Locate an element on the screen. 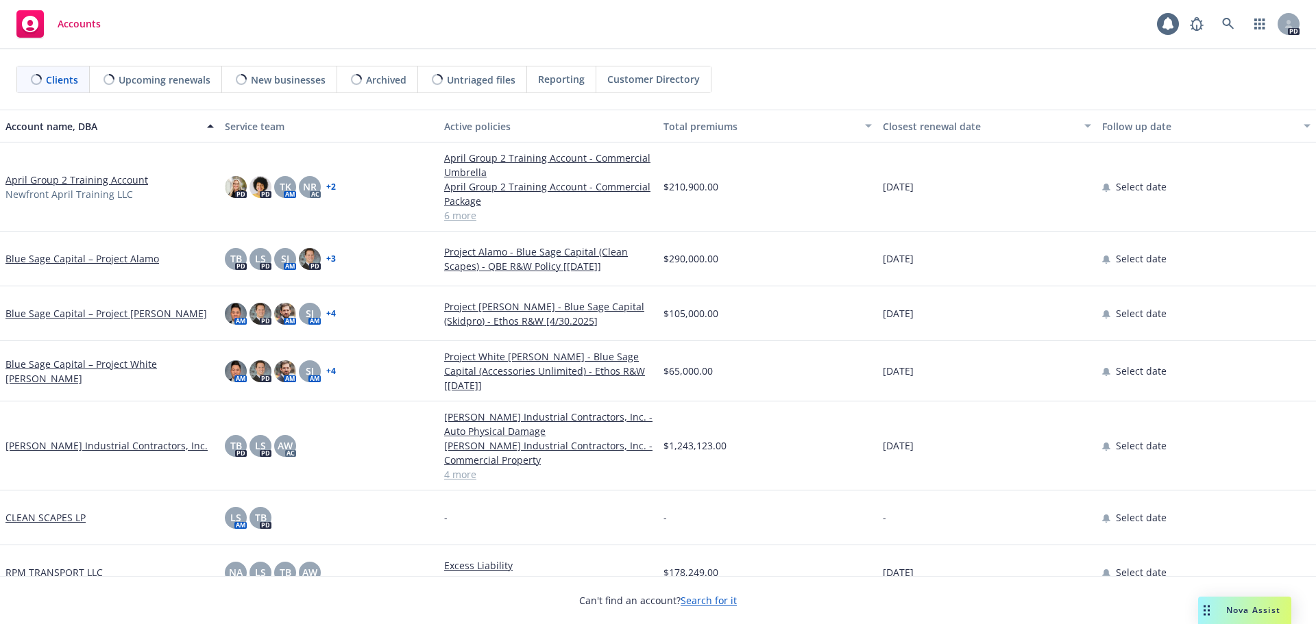 This screenshot has width=1316, height=624. a: Report a Bug is located at coordinates (1197, 24).